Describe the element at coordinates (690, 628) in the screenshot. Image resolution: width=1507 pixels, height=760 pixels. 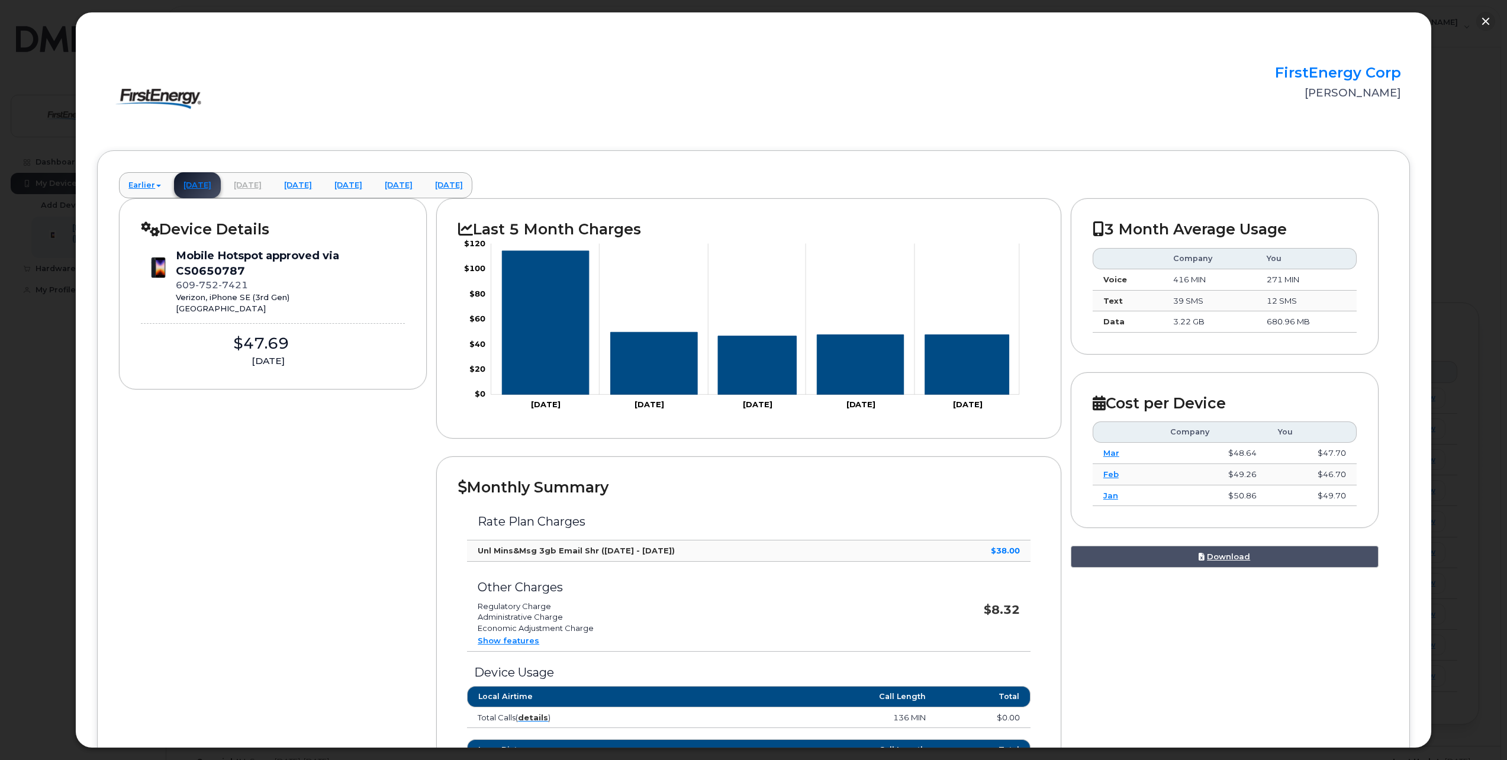
I see `li: Economic Adjustment Charge` at that location.